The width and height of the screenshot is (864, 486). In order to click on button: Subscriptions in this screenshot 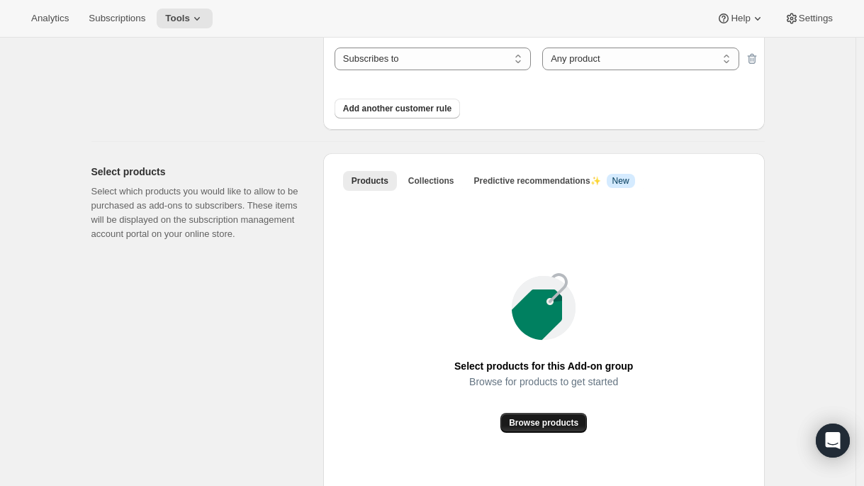, I will do `click(117, 18)`.